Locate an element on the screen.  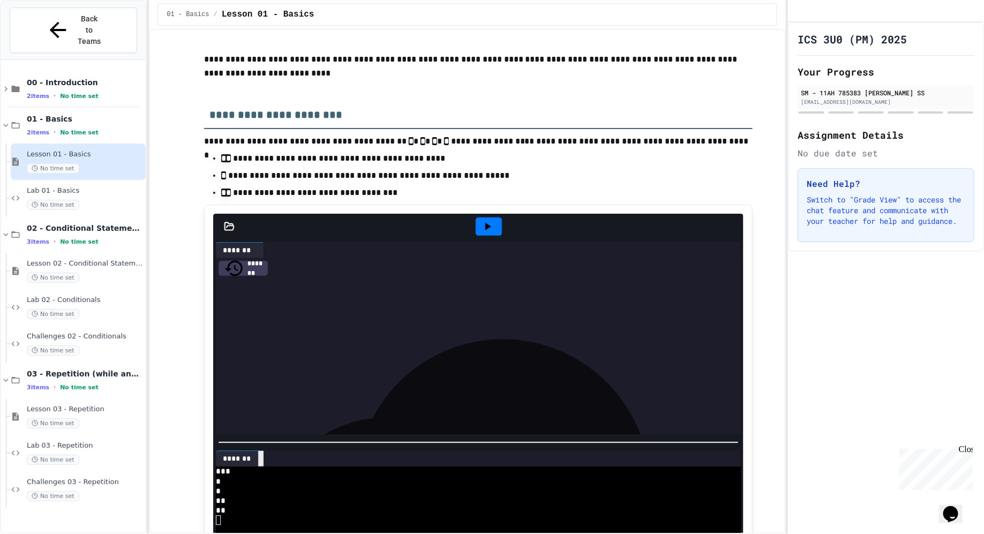
div: No due date set is located at coordinates (886, 153).